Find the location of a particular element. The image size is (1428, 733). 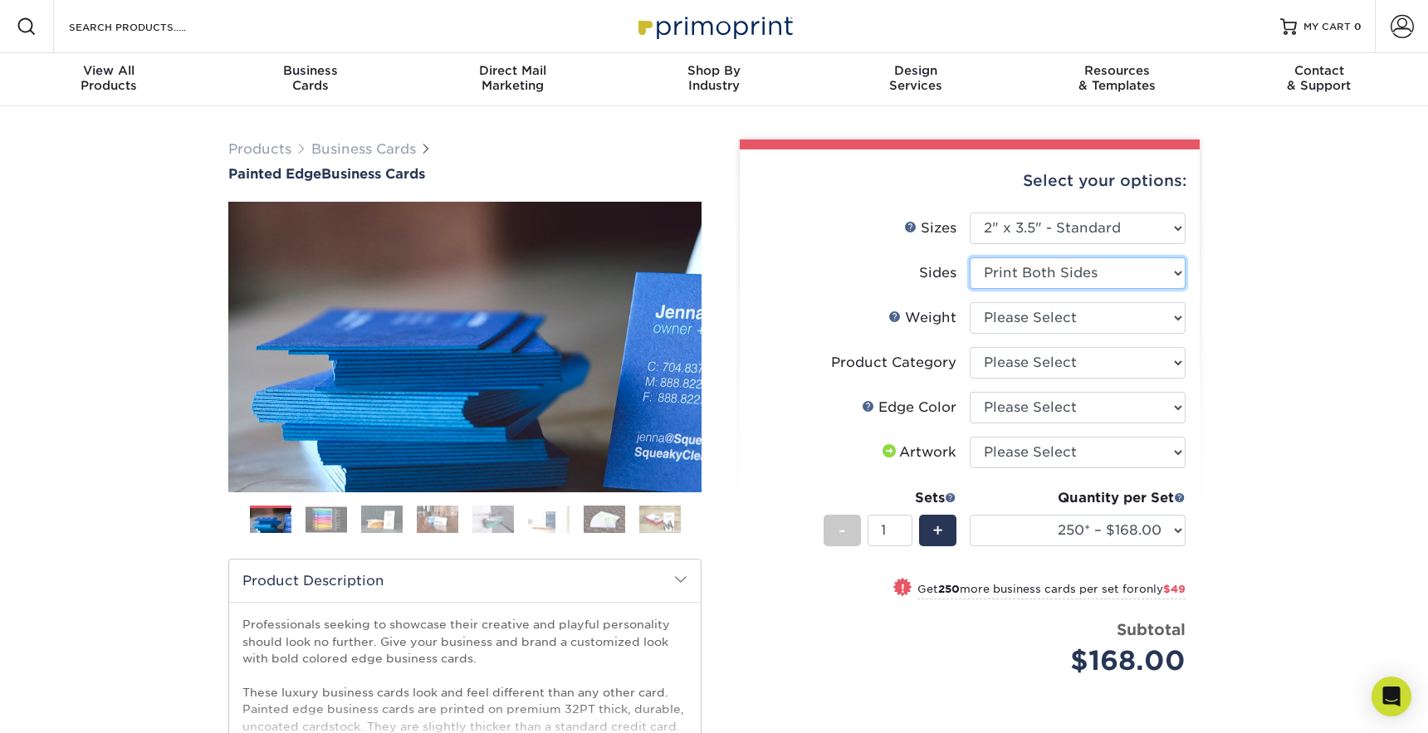

span: 0 is located at coordinates (1357, 27).